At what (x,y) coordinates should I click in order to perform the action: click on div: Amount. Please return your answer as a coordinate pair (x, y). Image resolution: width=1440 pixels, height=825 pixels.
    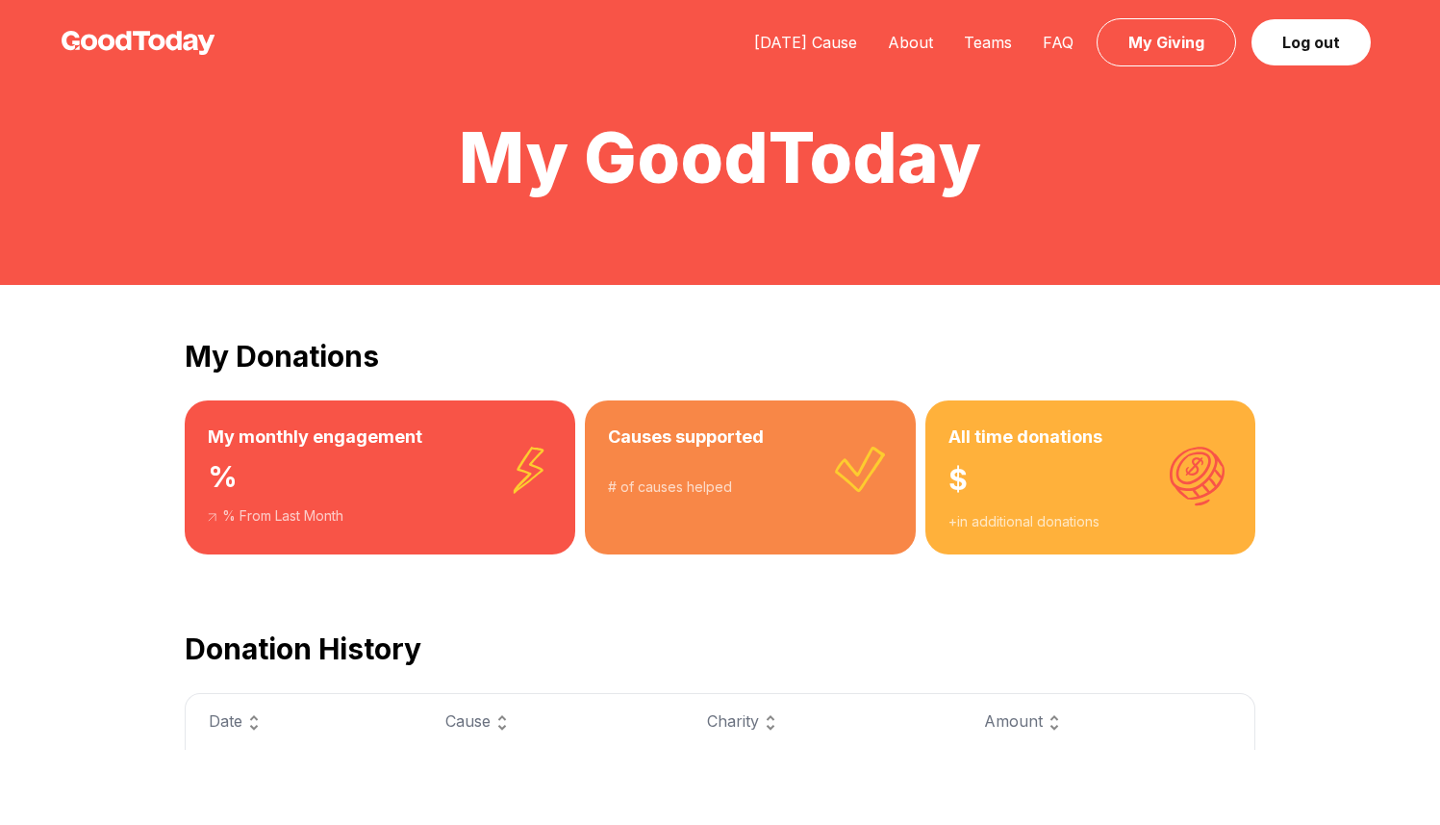
    Looking at the image, I should click on (1107, 722).